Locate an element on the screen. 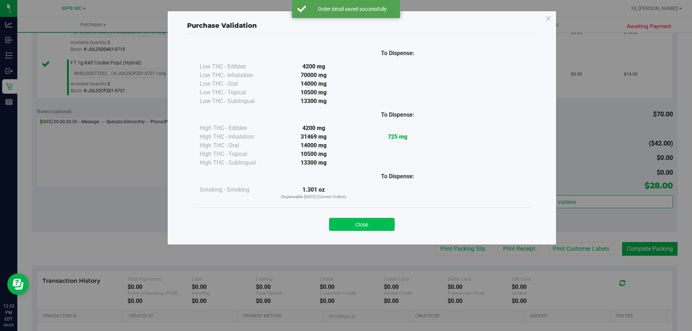 Image resolution: width=692 pixels, height=331 pixels. div: 31469 mg is located at coordinates (314, 137).